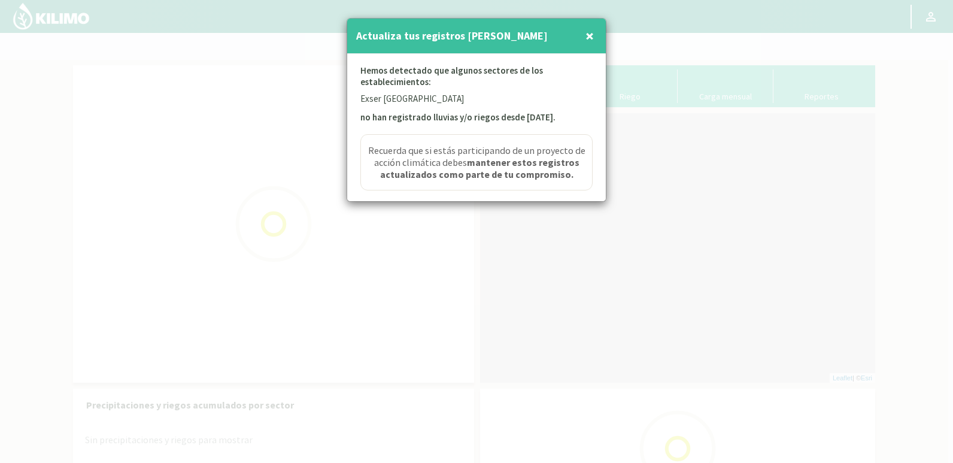 Image resolution: width=953 pixels, height=463 pixels. I want to click on p: Hemos detectado que algunos sectores de los establecimientos:, so click(477, 78).